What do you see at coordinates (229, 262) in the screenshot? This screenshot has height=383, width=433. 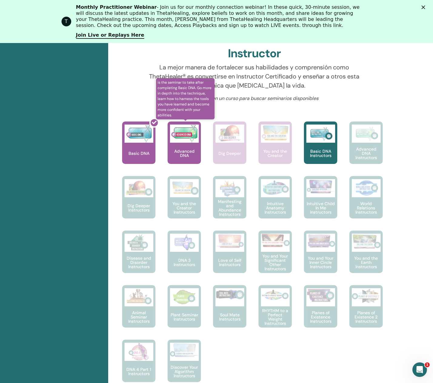 I see `p: Love of Self Instructors` at bounding box center [229, 262].